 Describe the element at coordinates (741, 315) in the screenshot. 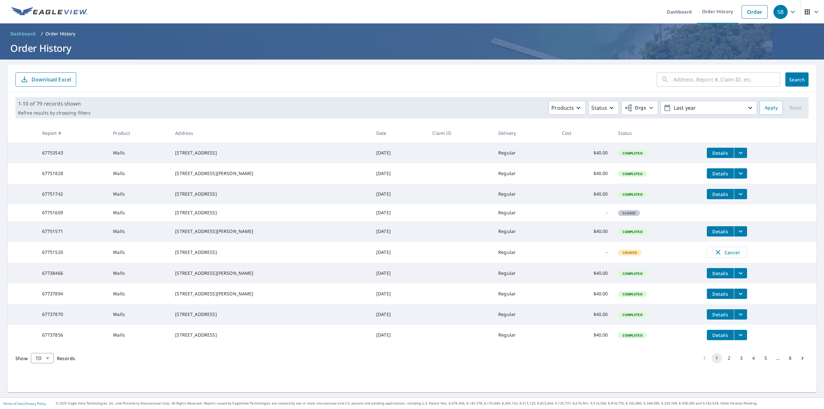

I see `button: filesDropdownBtn-67737870` at that location.